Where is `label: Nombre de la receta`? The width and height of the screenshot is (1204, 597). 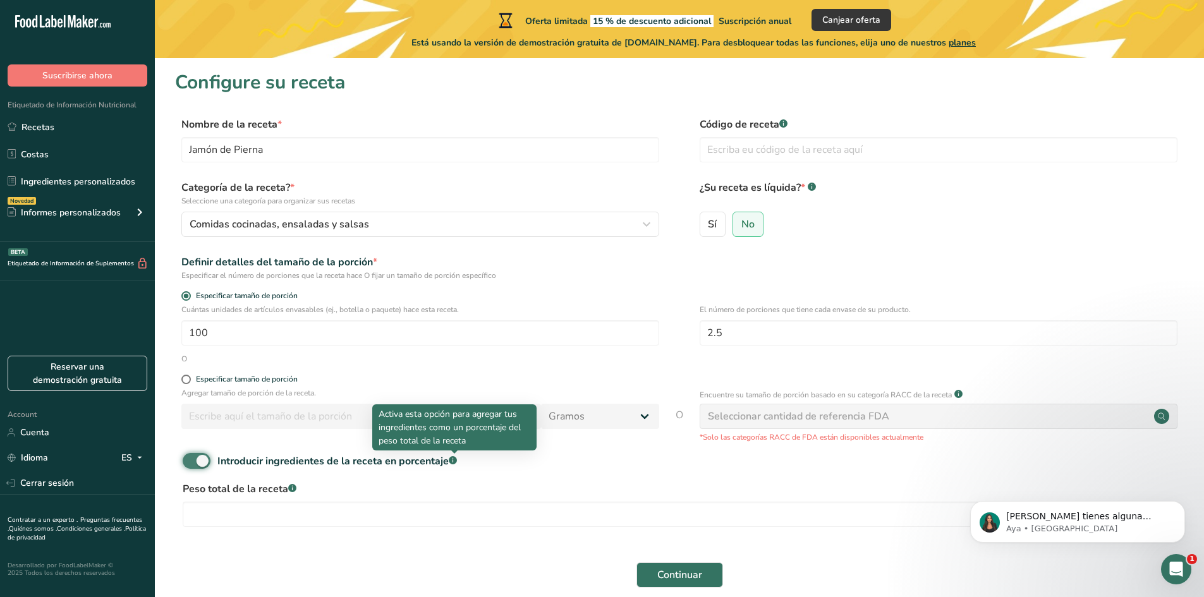
label: Nombre de la receta is located at coordinates (420, 125).